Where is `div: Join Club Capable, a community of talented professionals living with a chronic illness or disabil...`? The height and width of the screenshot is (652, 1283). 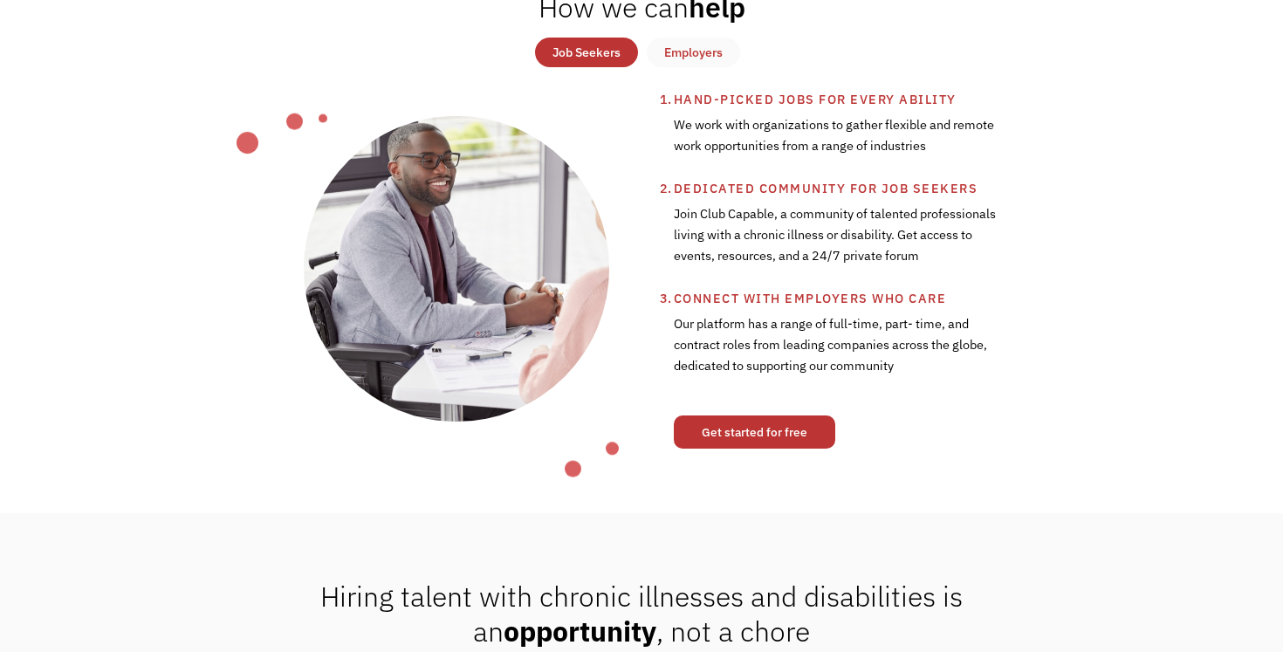 div: Join Club Capable, a community of talented professionals living with a chronic illness or disabil... is located at coordinates (835, 244).